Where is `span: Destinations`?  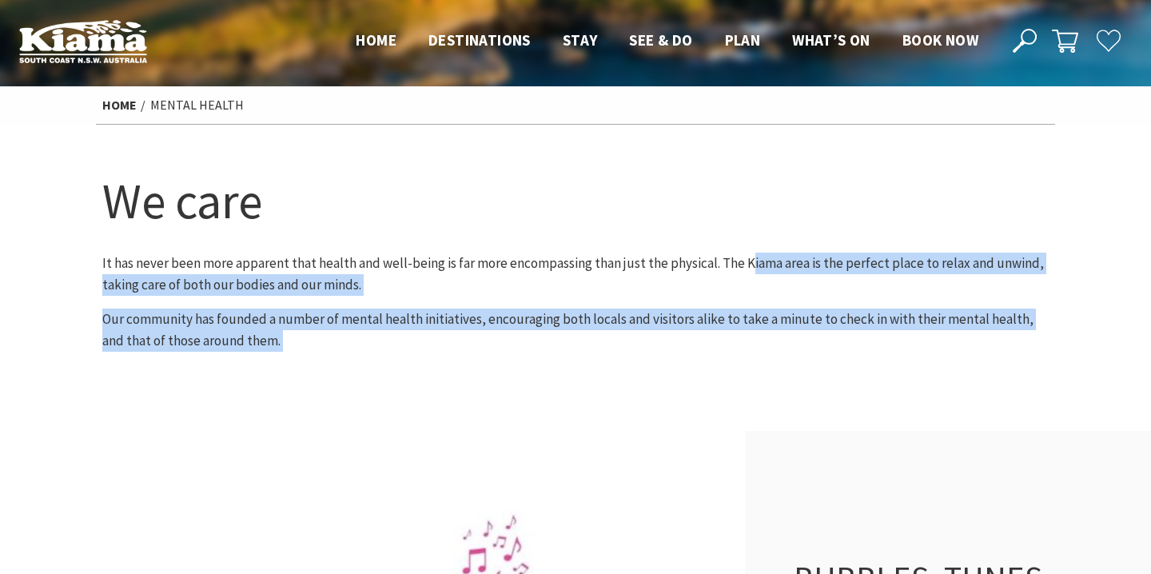 span: Destinations is located at coordinates (480, 40).